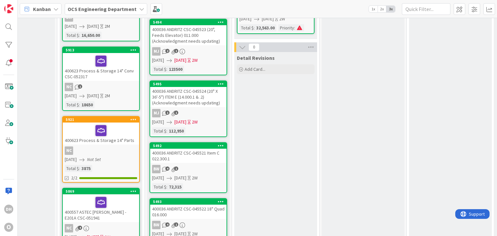 The width and height of the screenshot is (497, 236). What do you see at coordinates (427, 9) in the screenshot?
I see `input: Quick Filter...` at bounding box center [427, 9].